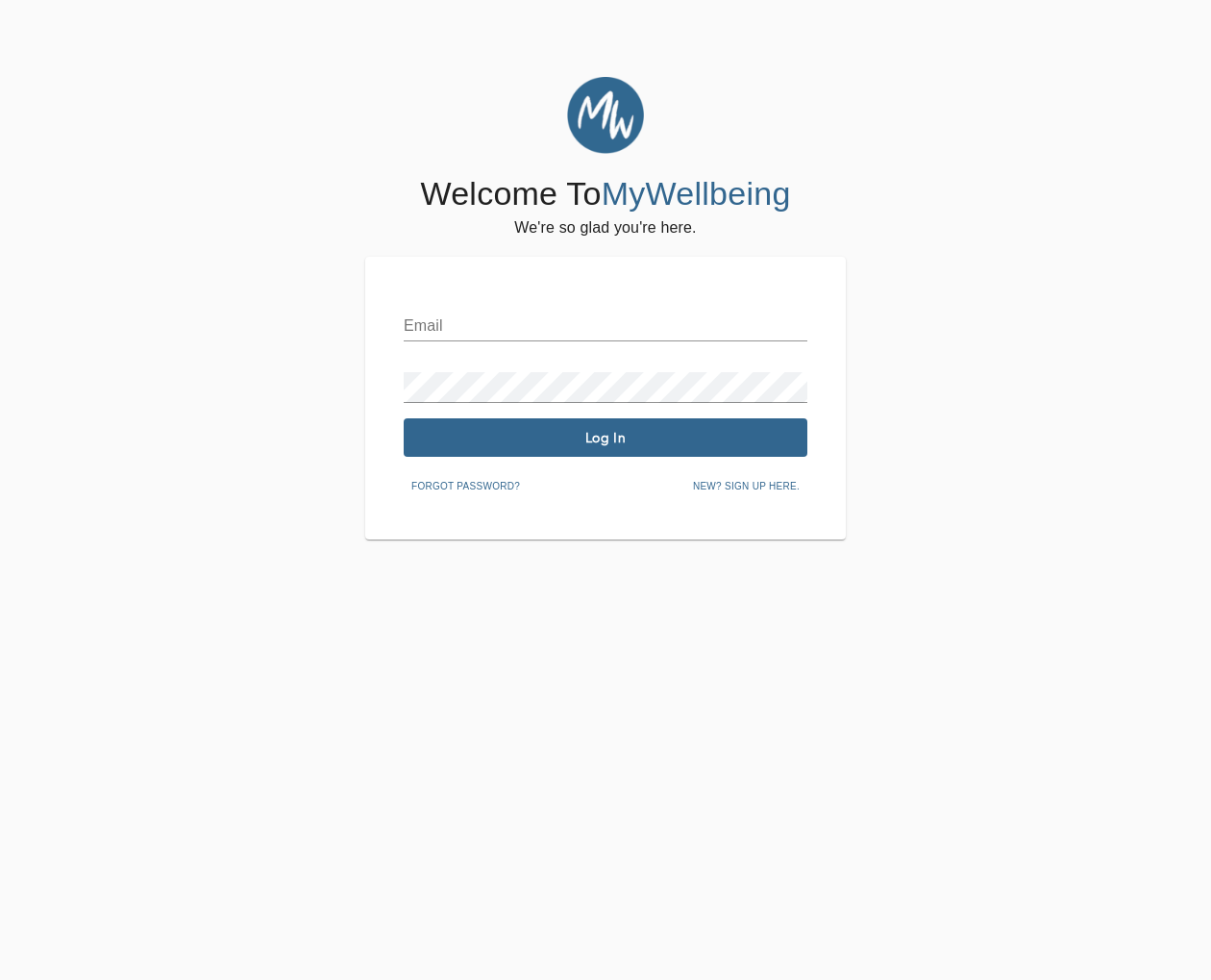 This screenshot has height=980, width=1211. Describe the element at coordinates (606, 437) in the screenshot. I see `span: Log In` at that location.